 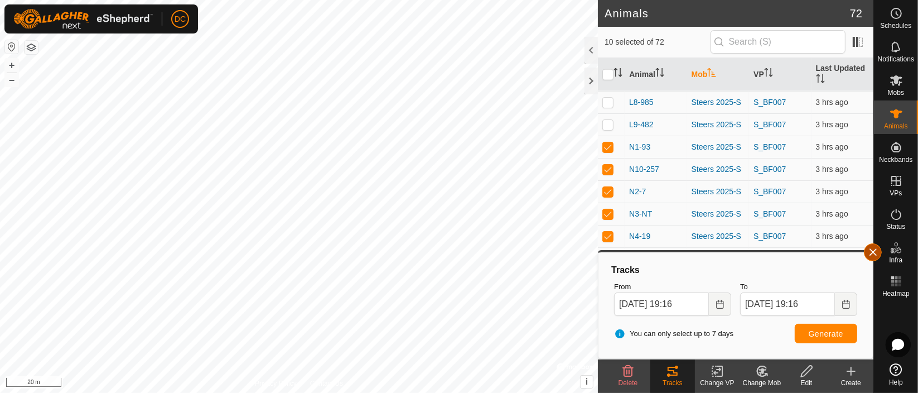 What do you see at coordinates (826, 334) in the screenshot?
I see `span: Generate` at bounding box center [826, 334].